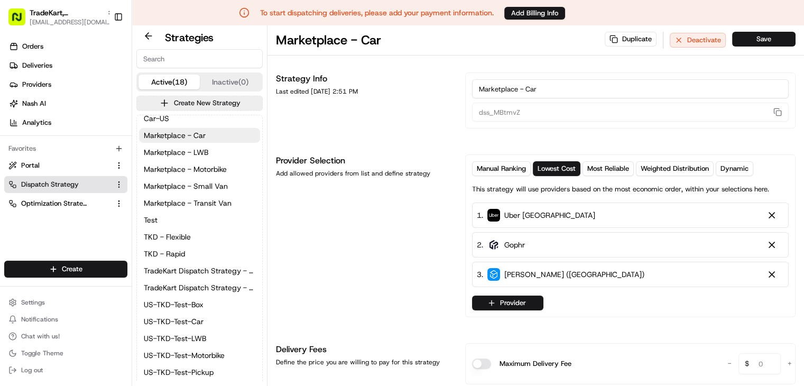 Image resolution: width=804 pixels, height=386 pixels. I want to click on div: Define the price you are willing to pay for this strategy, so click(364, 362).